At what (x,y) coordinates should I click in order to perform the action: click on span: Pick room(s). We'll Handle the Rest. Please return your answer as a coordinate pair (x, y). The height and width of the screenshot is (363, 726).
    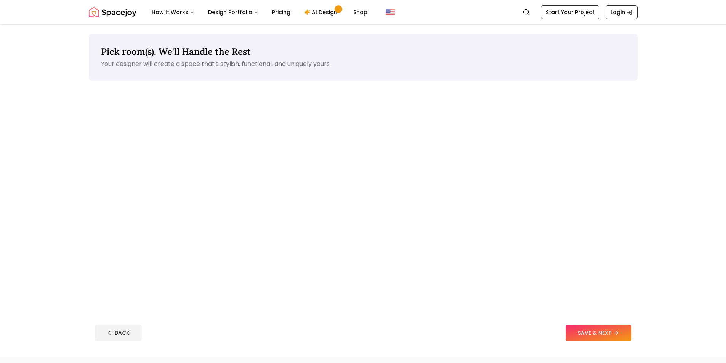
    Looking at the image, I should click on (176, 51).